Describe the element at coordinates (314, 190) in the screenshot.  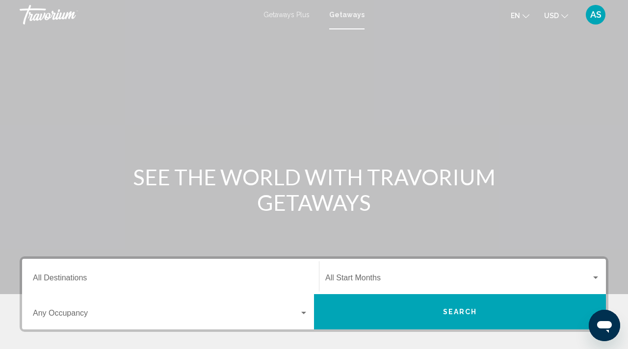
I see `h1: SEE THE WORLD WITH TRAVORIUM GETAWAYS` at that location.